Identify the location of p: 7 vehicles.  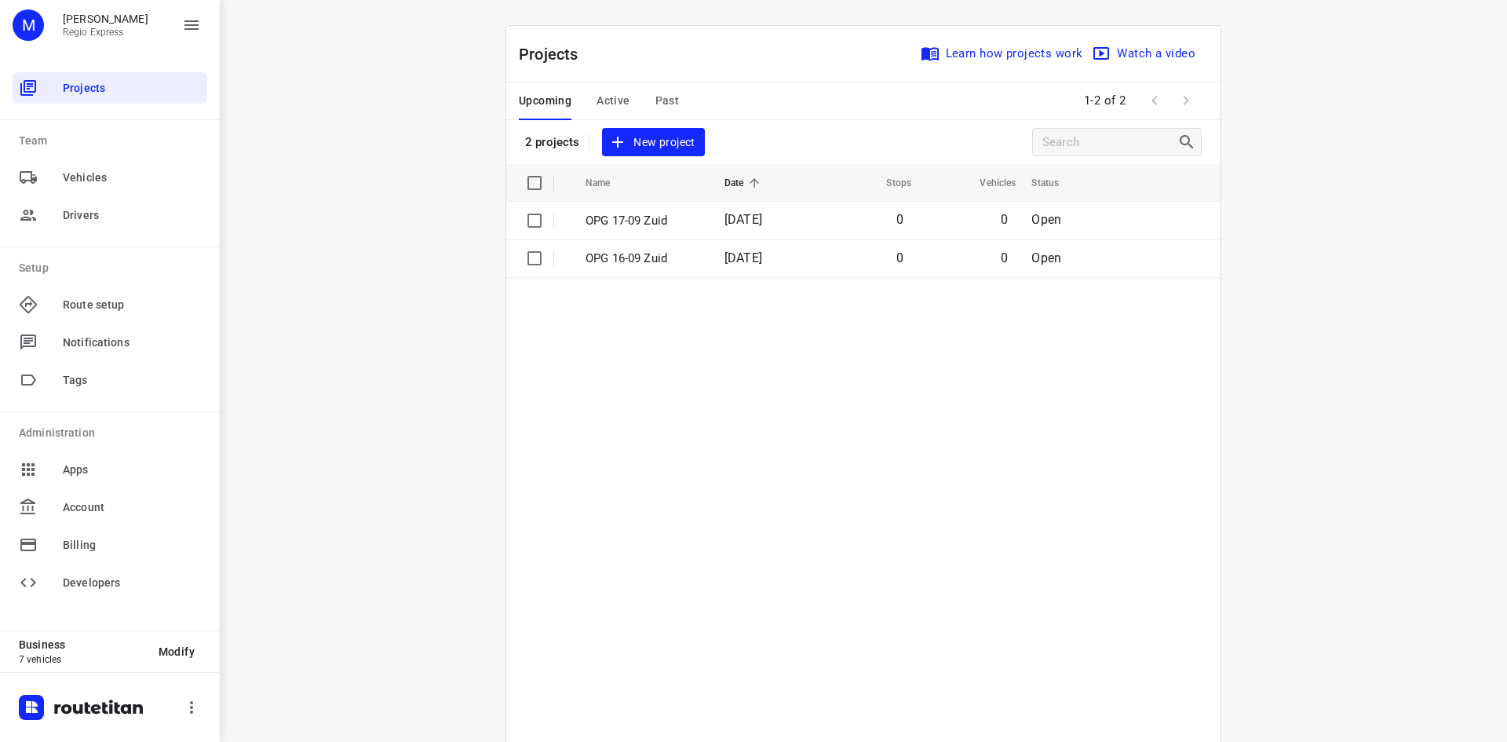
(82, 659).